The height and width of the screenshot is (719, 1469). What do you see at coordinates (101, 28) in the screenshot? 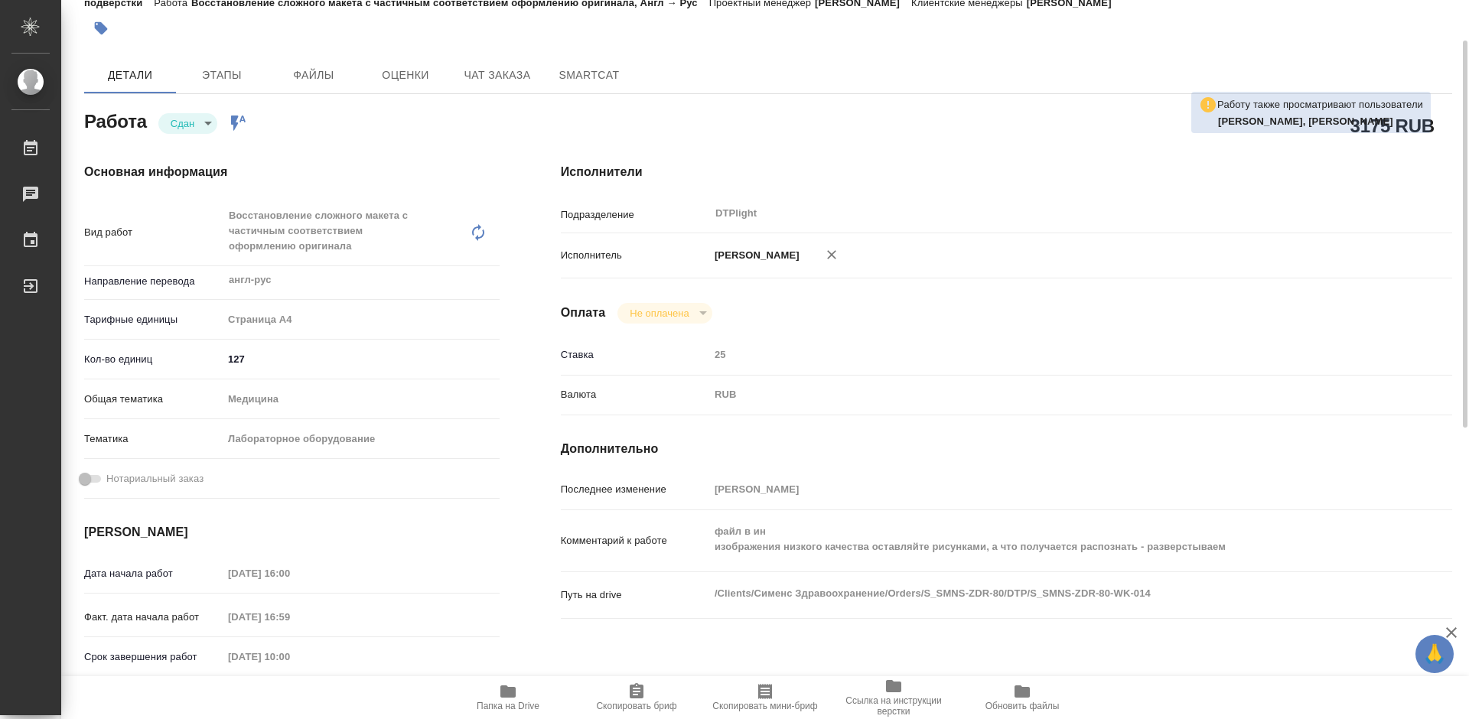
I see `button: Добавить тэг` at bounding box center [101, 28].